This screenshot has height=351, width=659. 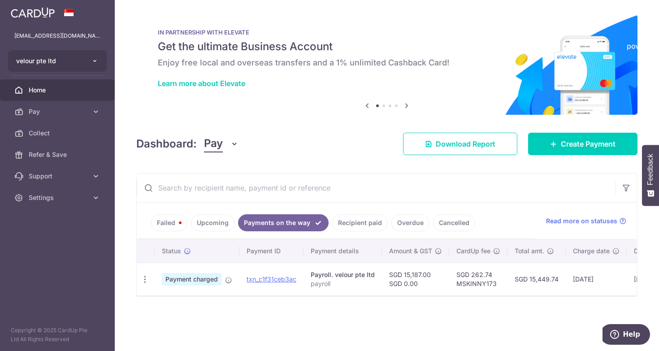 I want to click on span: Download Report, so click(x=465, y=144).